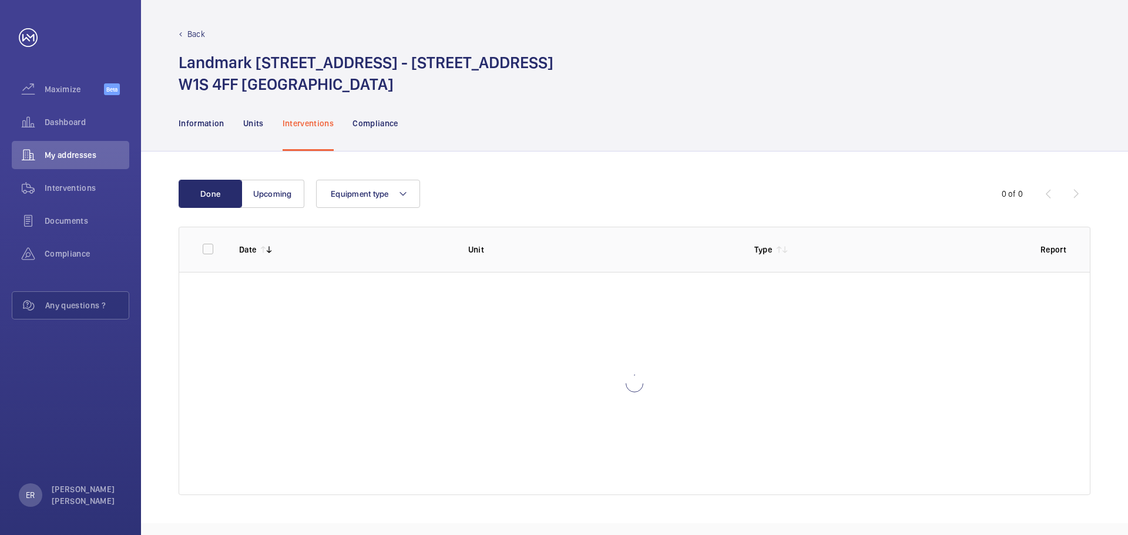 The image size is (1128, 535). Describe the element at coordinates (273, 194) in the screenshot. I see `button: Upcoming` at that location.